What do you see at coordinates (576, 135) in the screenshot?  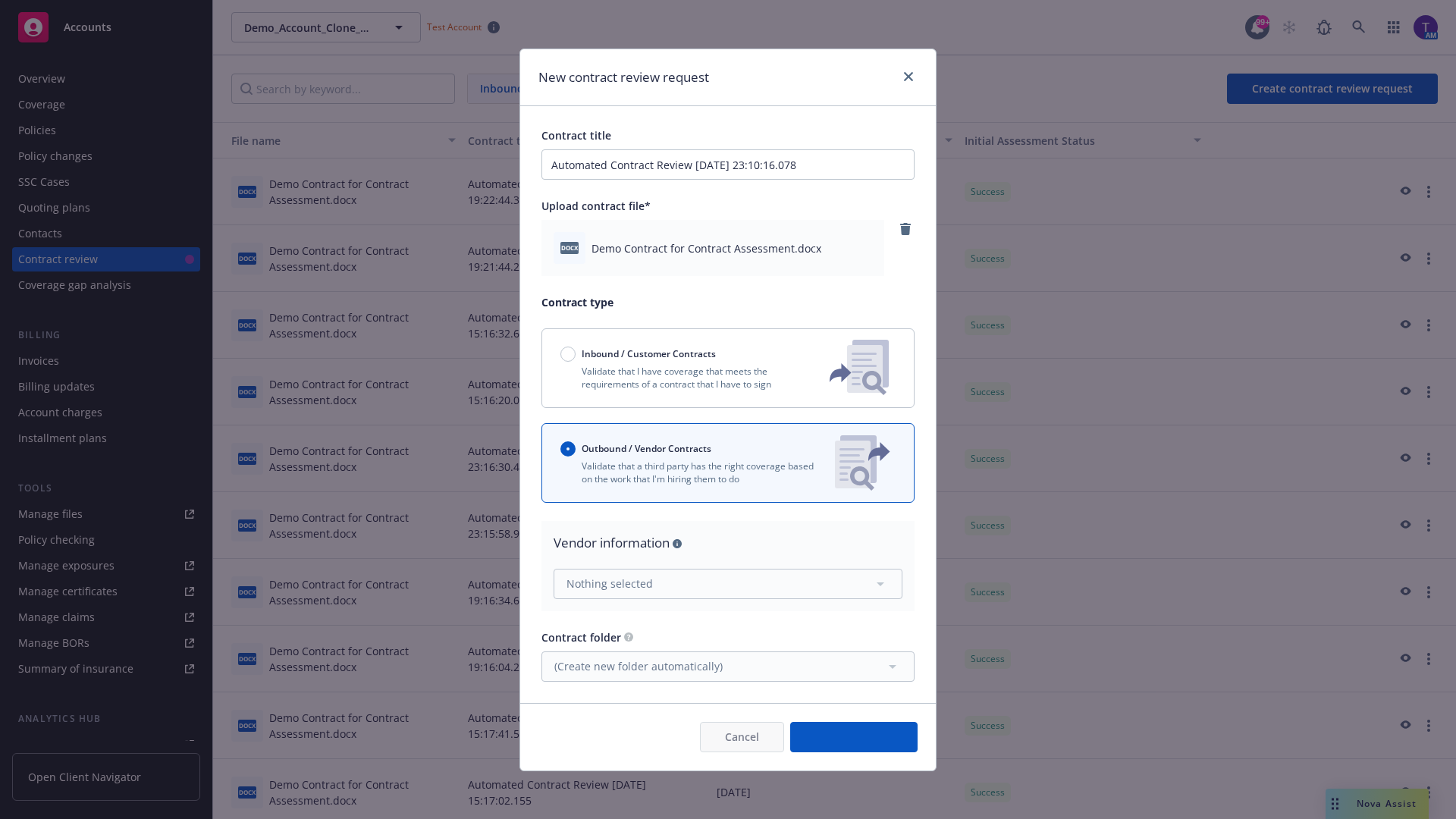 I see `span: Contract title` at bounding box center [576, 135].